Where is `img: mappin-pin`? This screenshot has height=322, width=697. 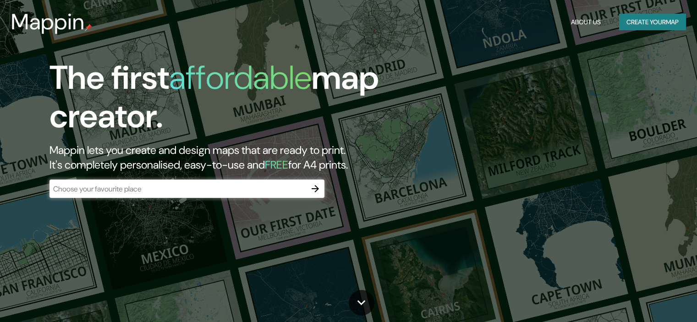
img: mappin-pin is located at coordinates (88, 27).